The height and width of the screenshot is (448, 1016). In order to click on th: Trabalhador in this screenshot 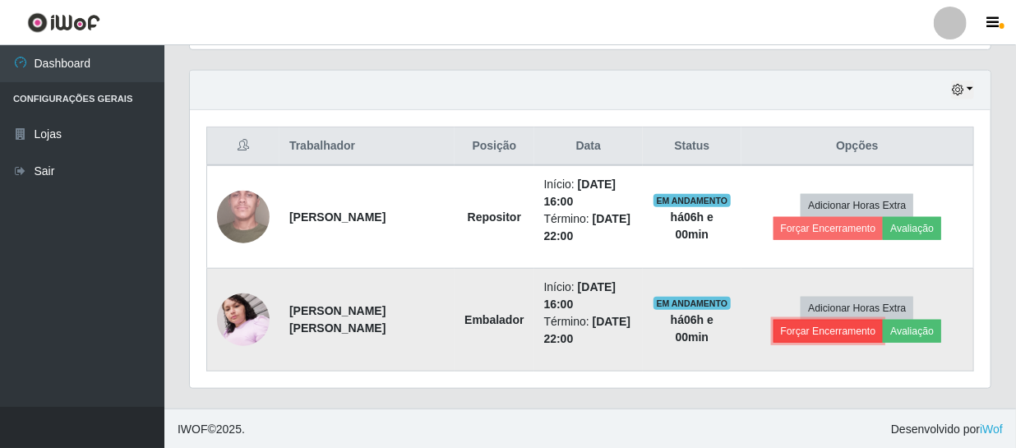, I will do `click(367, 146)`.